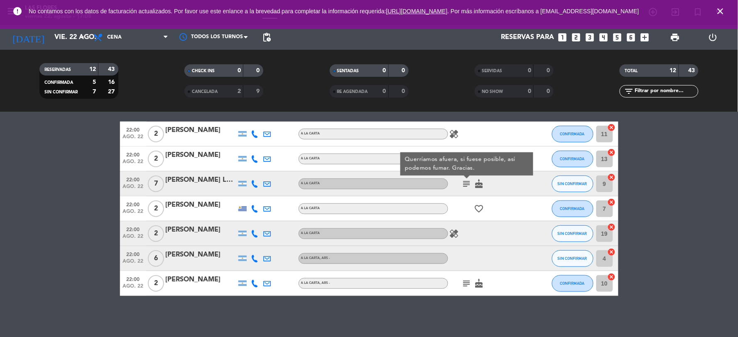 The height and width of the screenshot is (337, 738). What do you see at coordinates (562, 37) in the screenshot?
I see `i: looks_one` at bounding box center [562, 37].